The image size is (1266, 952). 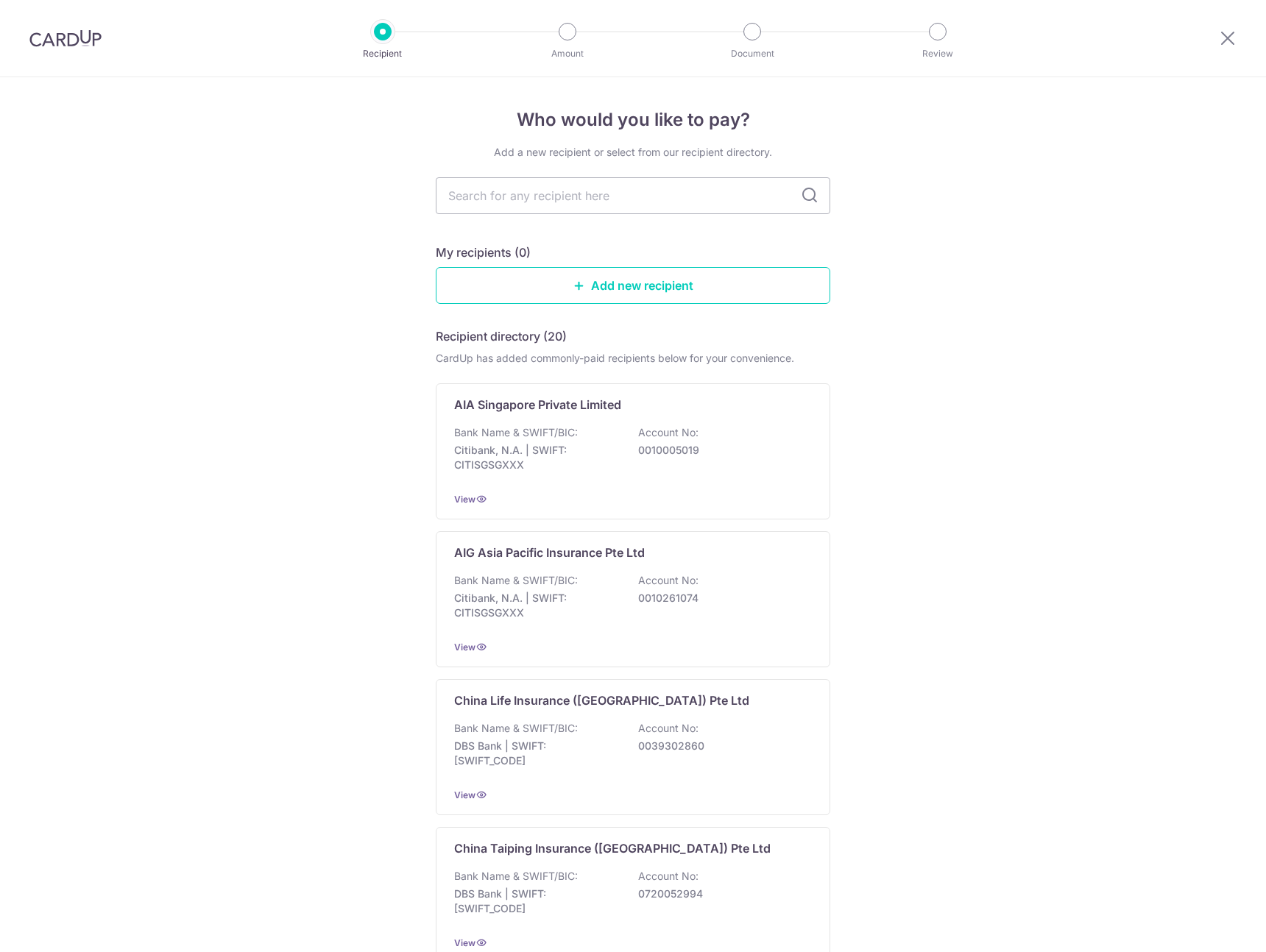 I want to click on h4: Who would you like to pay?, so click(x=633, y=120).